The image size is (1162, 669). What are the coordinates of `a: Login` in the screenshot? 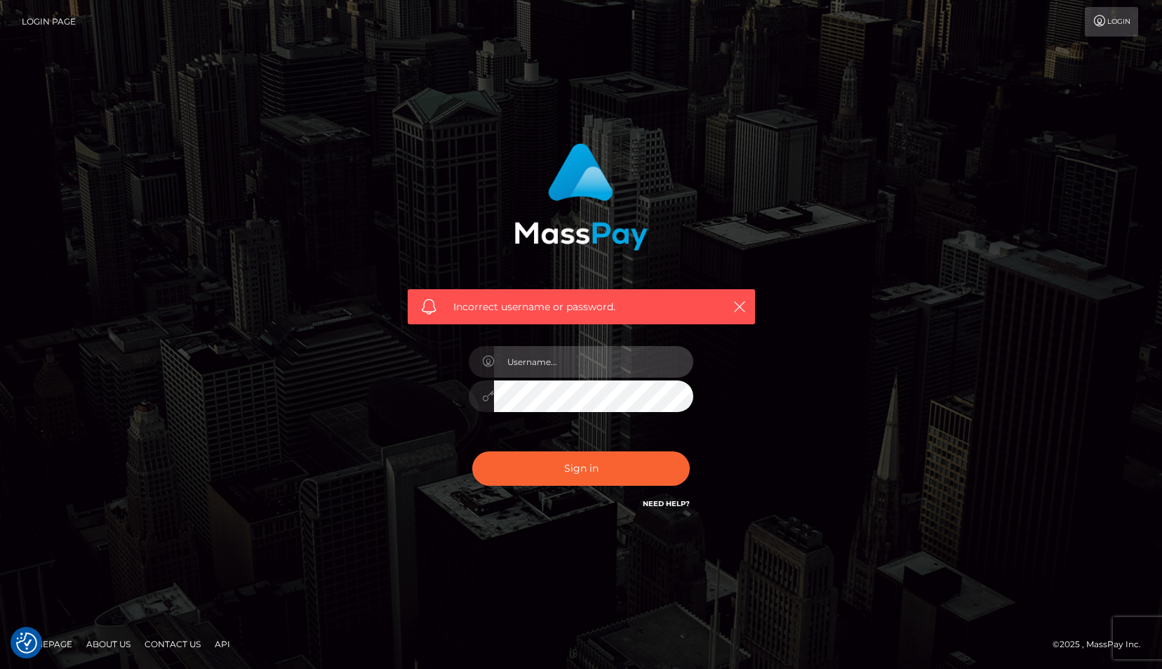 It's located at (1112, 22).